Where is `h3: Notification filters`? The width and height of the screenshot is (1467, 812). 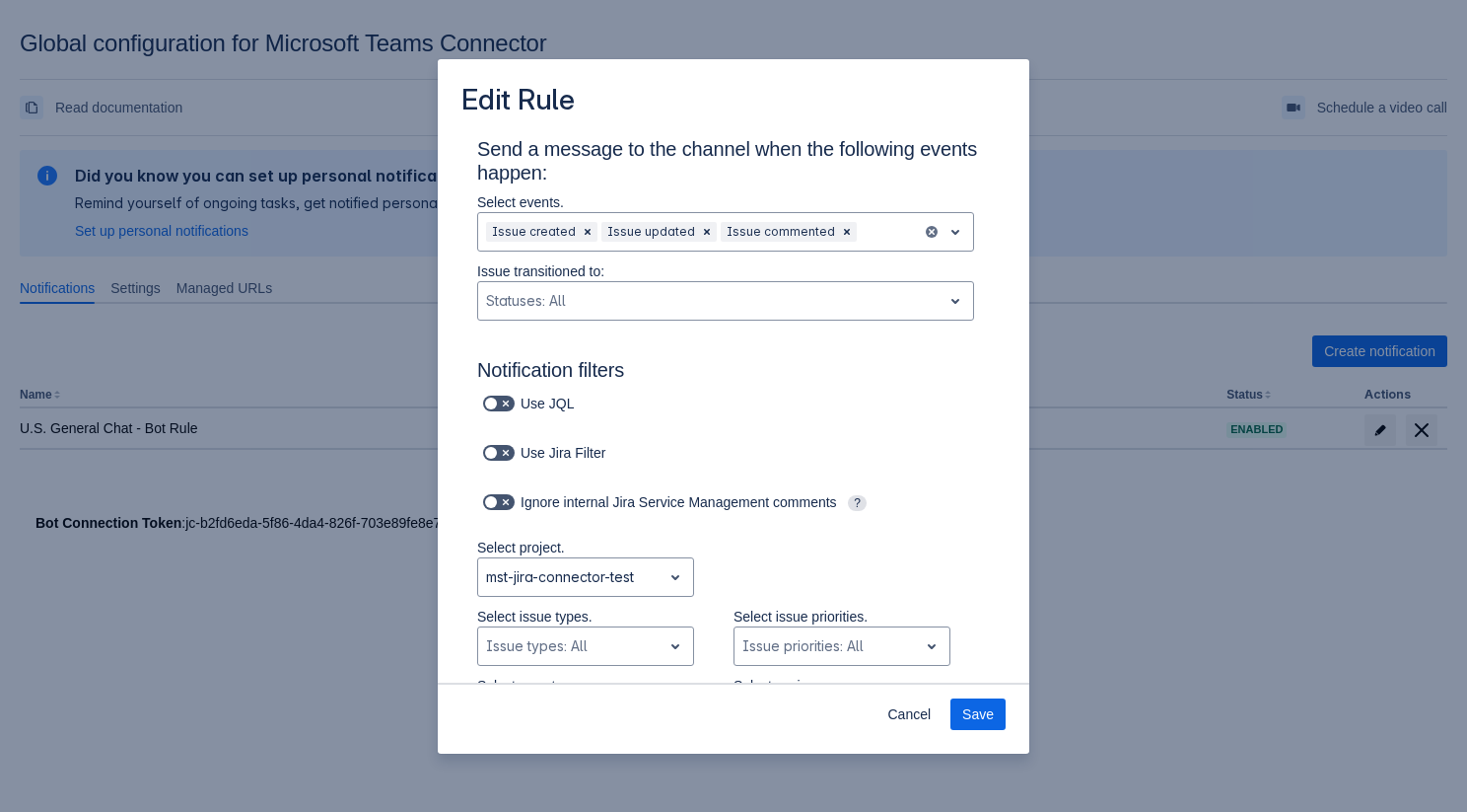 h3: Notification filters is located at coordinates (734, 374).